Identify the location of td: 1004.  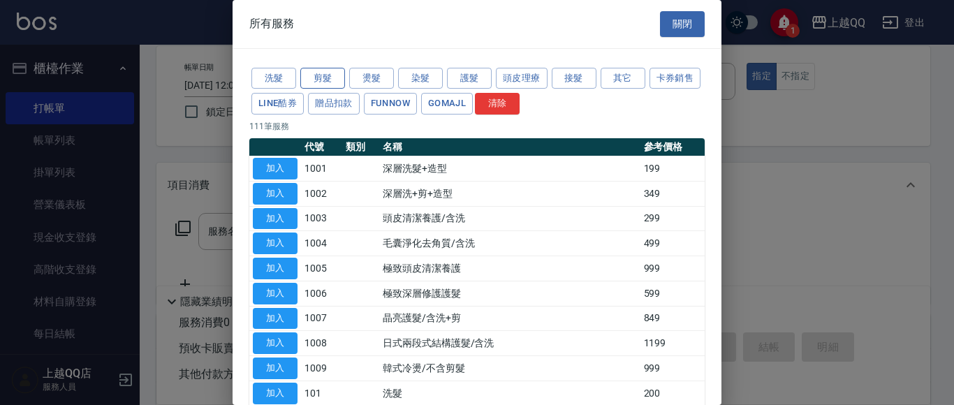
(321, 244).